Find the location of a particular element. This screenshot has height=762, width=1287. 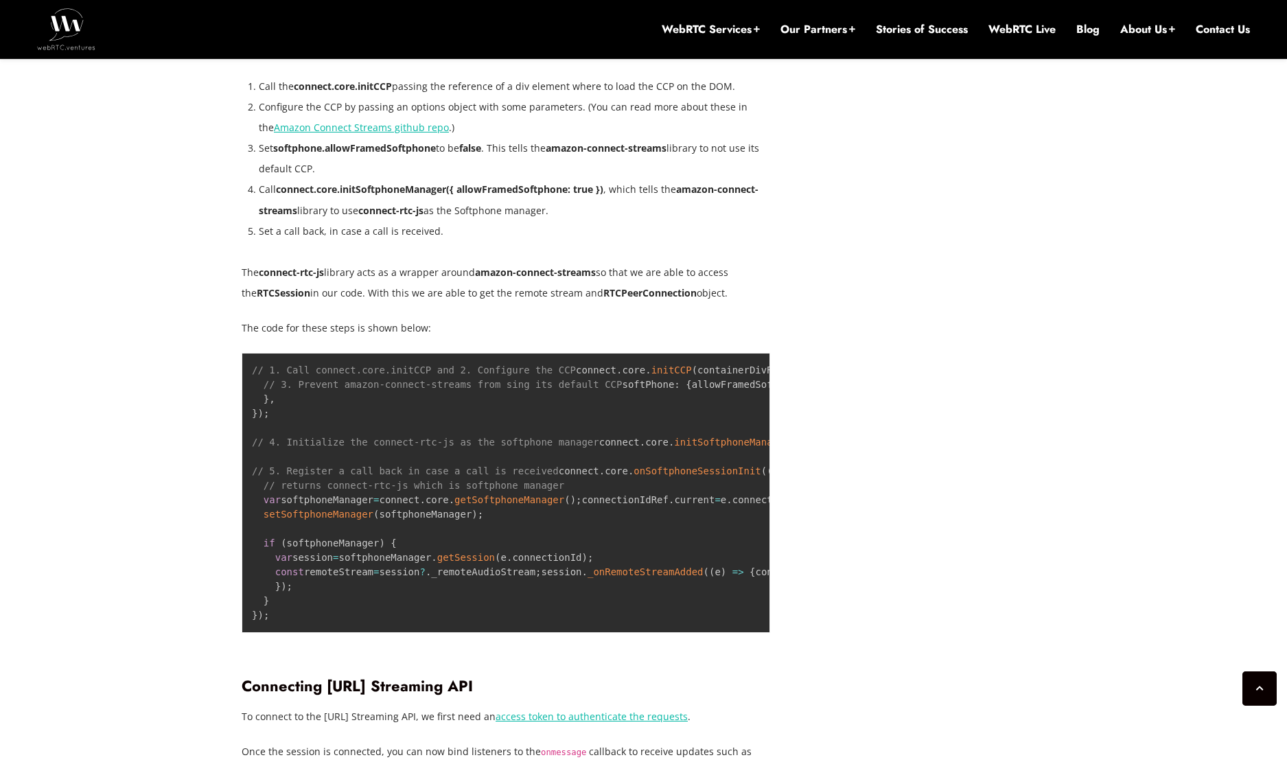

a: WebRTC Services is located at coordinates (710, 30).